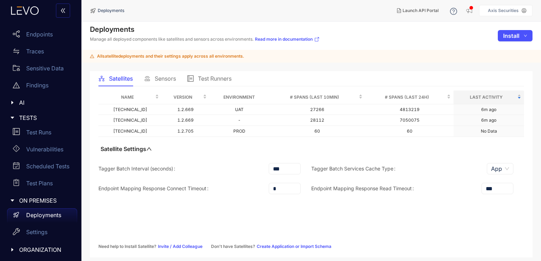 This screenshot has width=541, height=261. Describe the element at coordinates (39, 183) in the screenshot. I see `p: Test Plans` at that location.